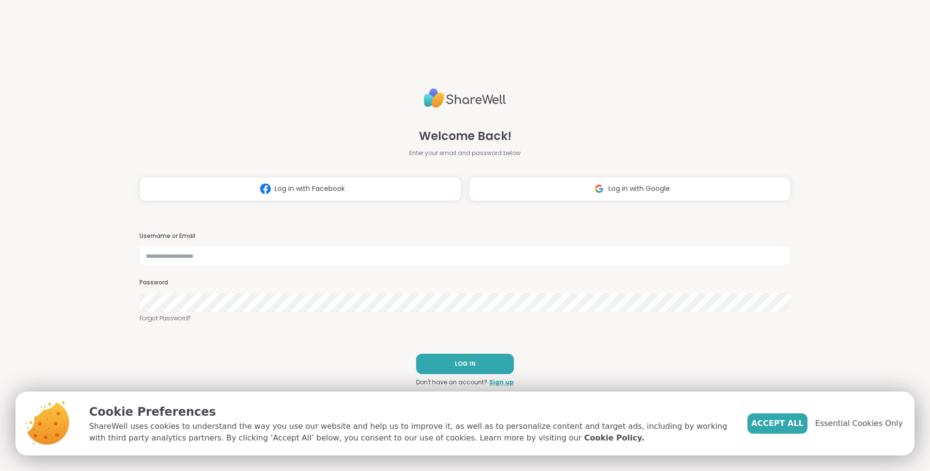 The width and height of the screenshot is (930, 471). What do you see at coordinates (465, 98) in the screenshot?
I see `img: ShareWell Logo` at bounding box center [465, 98].